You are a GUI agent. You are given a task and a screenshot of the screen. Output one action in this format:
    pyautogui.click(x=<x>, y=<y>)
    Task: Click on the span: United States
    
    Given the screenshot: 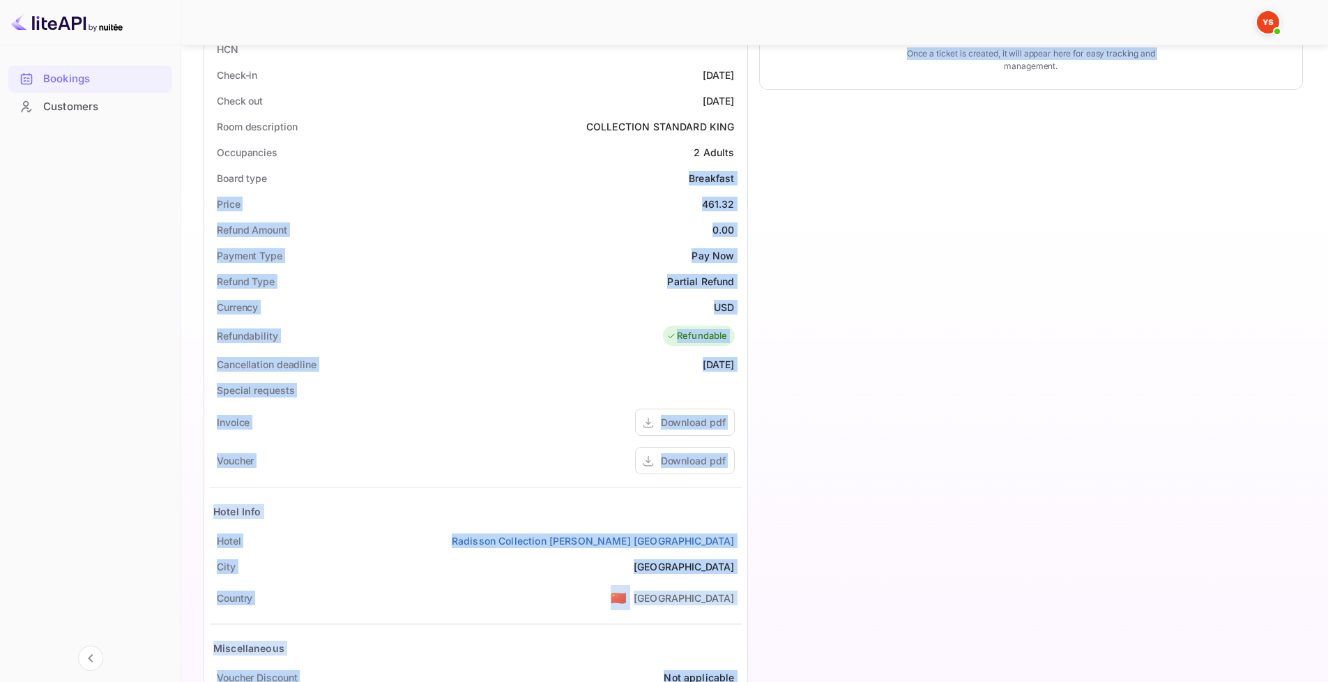 What is the action you would take?
    pyautogui.click(x=618, y=597)
    